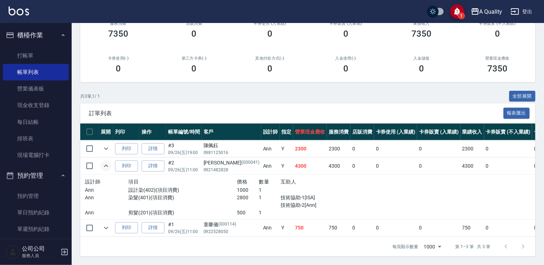 The height and width of the screenshot is (265, 544). What do you see at coordinates (346, 58) in the screenshot?
I see `h2: 入金使用(-)` at bounding box center [346, 58].